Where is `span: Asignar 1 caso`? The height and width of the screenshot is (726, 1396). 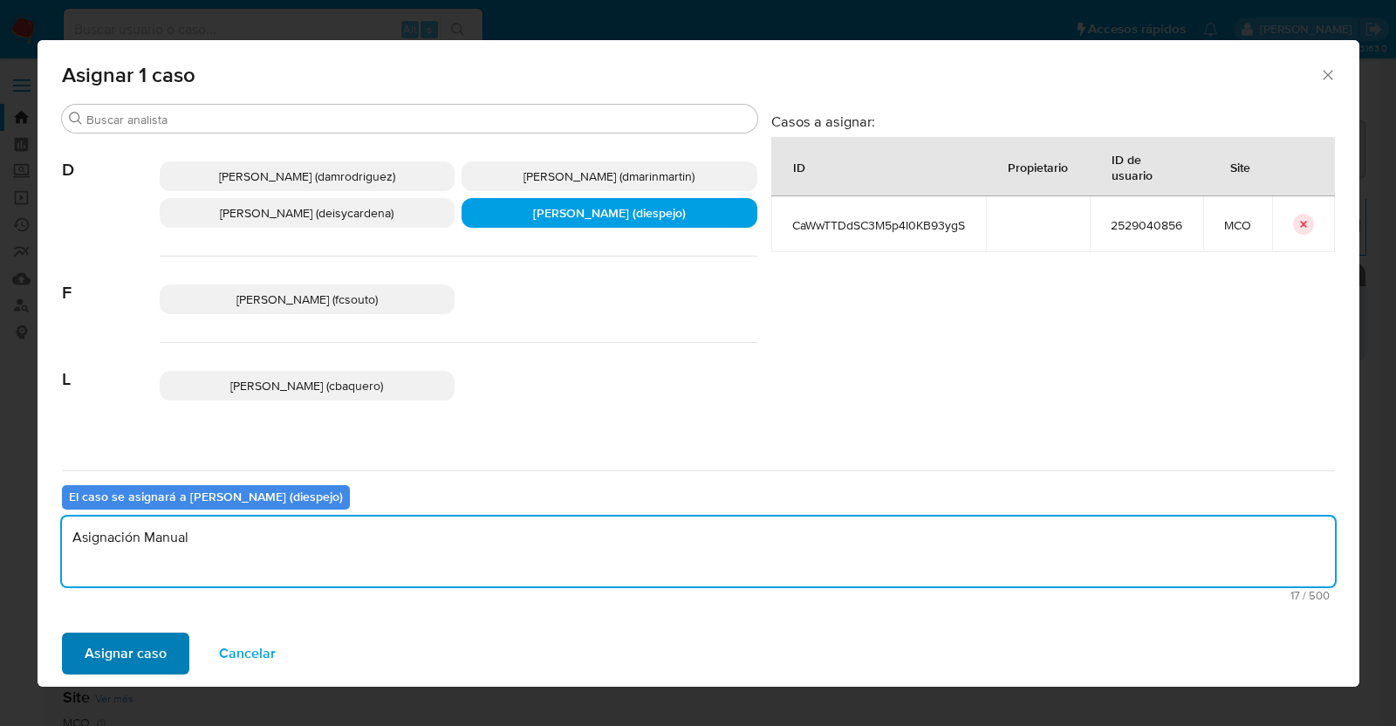 span: Asignar 1 caso is located at coordinates (691, 75).